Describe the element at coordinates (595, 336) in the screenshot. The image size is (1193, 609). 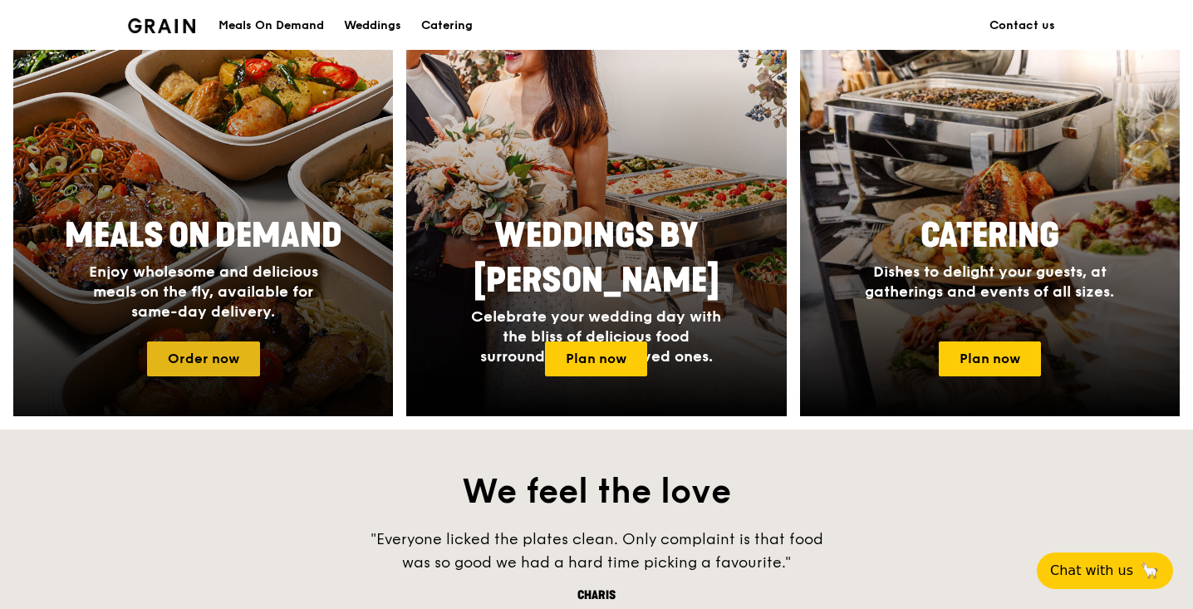
I see `span: Celebrate your wedding day with the bliss of delicious food surrounded by your loved ones.` at that location.